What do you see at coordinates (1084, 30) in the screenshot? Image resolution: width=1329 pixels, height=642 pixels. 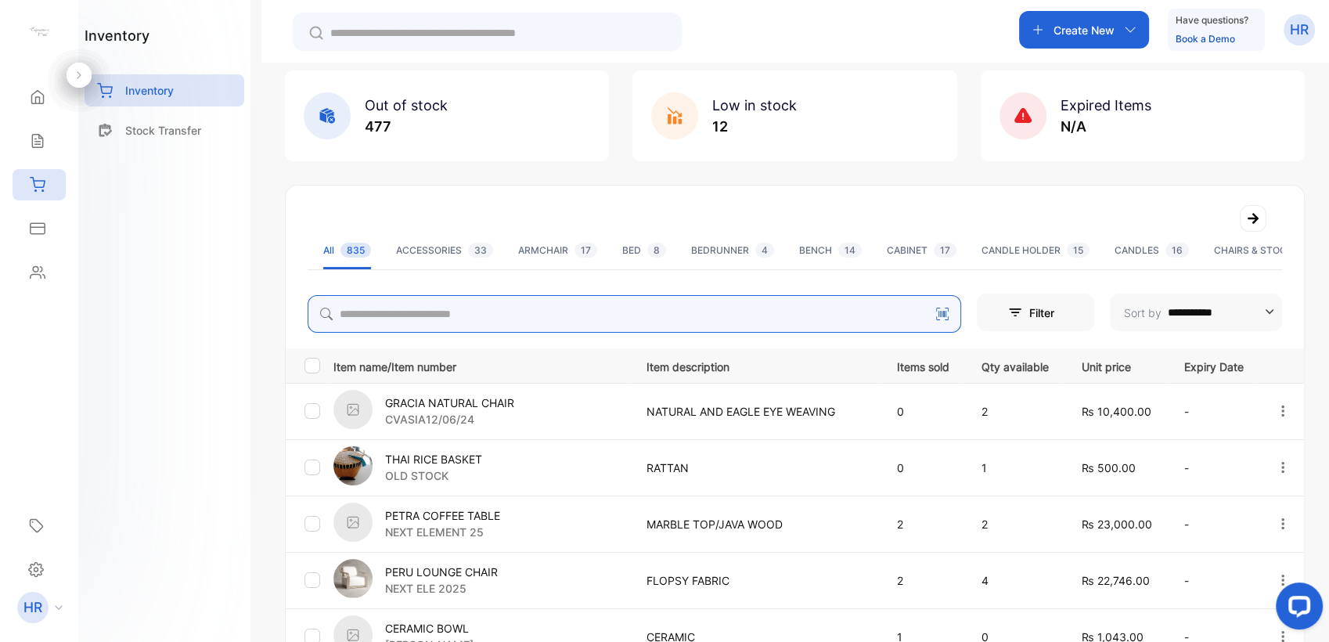 I see `p: Create New` at bounding box center [1084, 30].